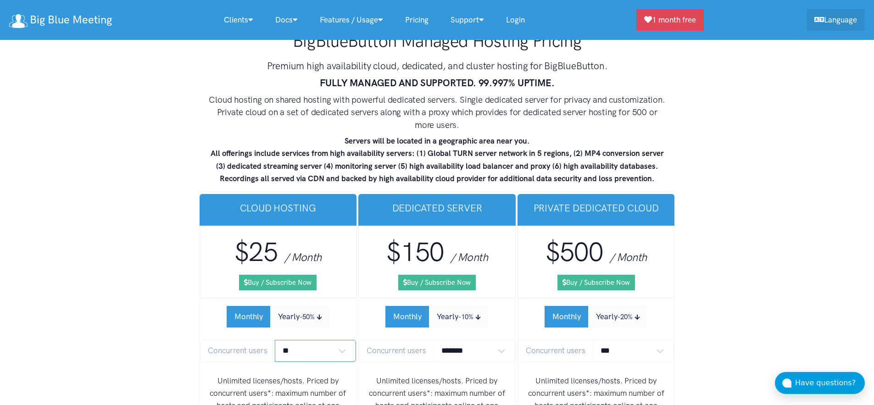  I want to click on span: $500, so click(574, 252).